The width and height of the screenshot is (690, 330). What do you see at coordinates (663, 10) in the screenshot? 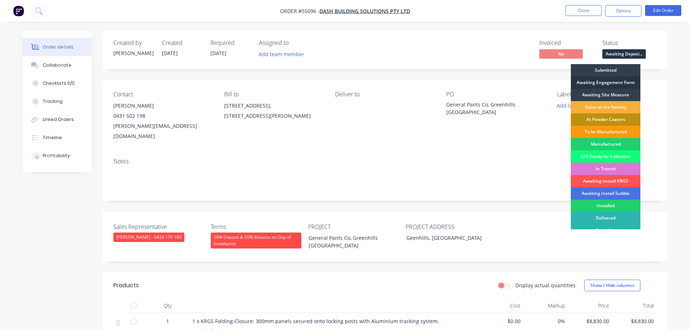
I see `button: Edit Order` at bounding box center [663, 10].